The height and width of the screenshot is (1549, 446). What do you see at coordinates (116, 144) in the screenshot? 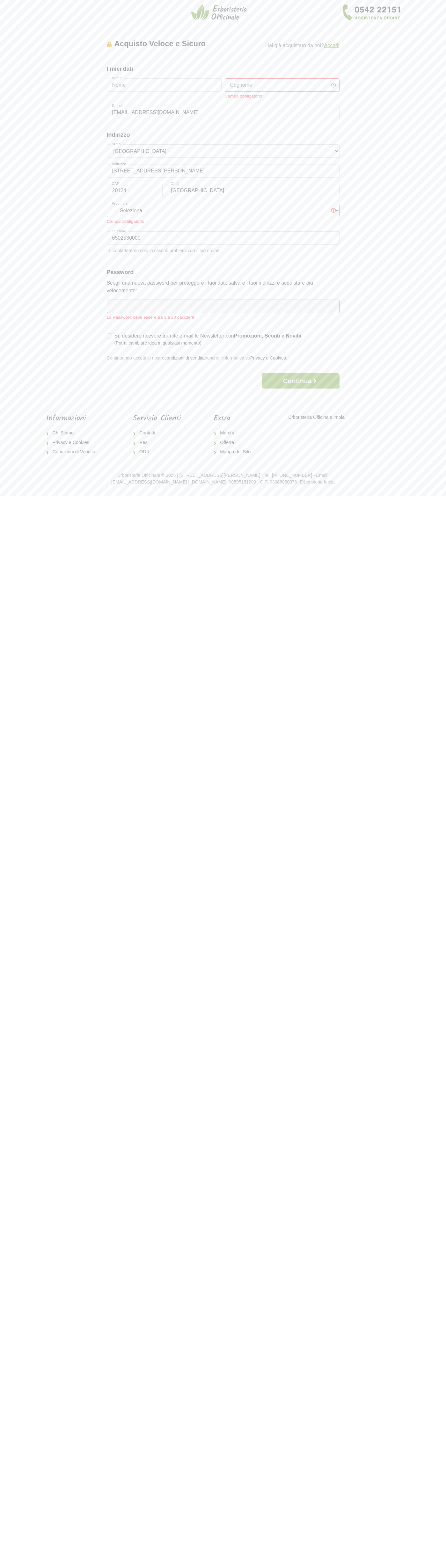
I see `label: Stato` at bounding box center [116, 144].